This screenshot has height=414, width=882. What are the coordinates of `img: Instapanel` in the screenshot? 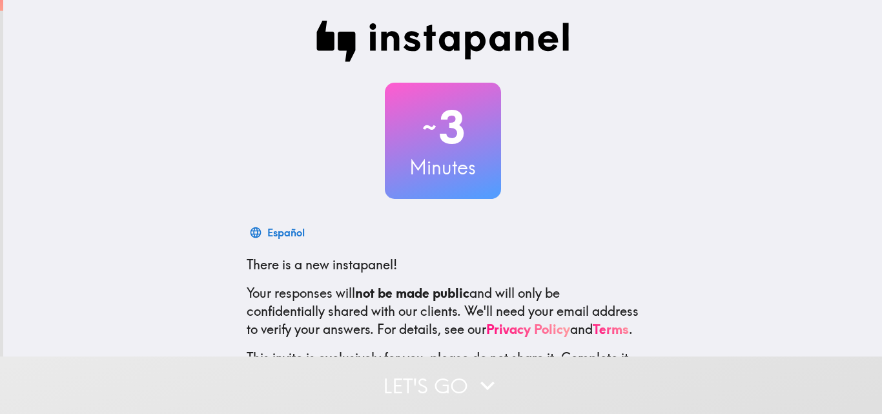 It's located at (443, 41).